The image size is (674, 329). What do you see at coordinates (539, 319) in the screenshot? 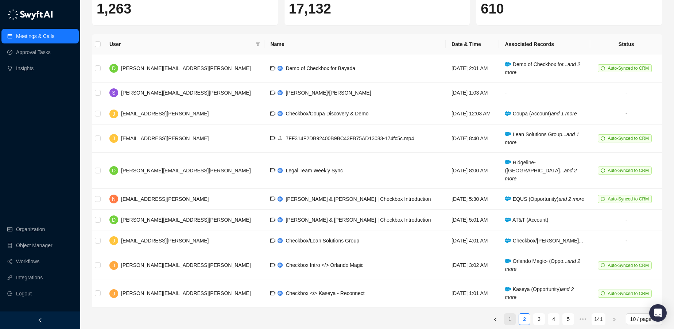
I see `a: 3` at bounding box center [539, 319].